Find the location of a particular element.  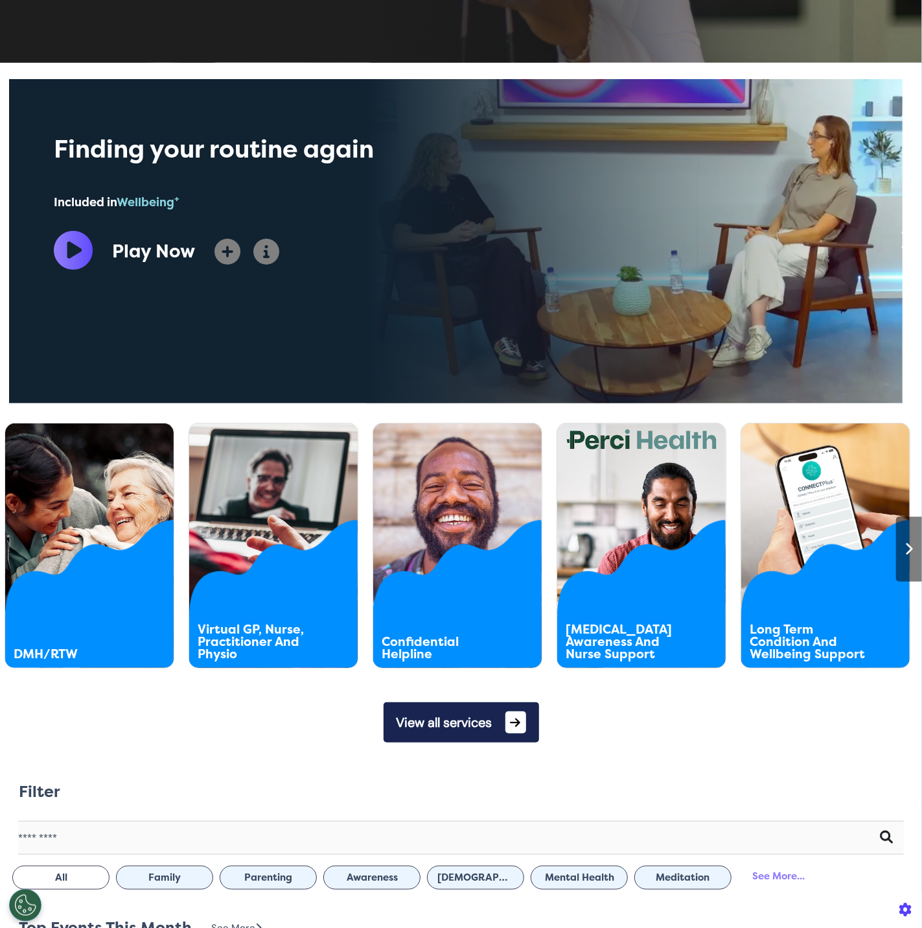

div: Finding your routine again is located at coordinates (300, 149).